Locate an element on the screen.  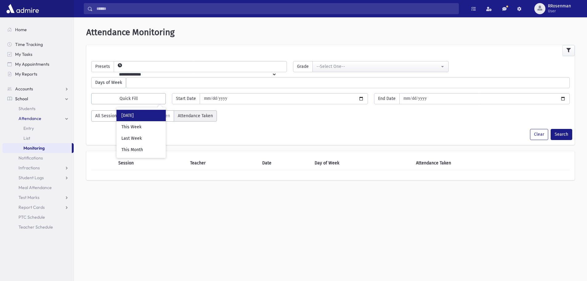
span: Grade is located at coordinates (303, 67).